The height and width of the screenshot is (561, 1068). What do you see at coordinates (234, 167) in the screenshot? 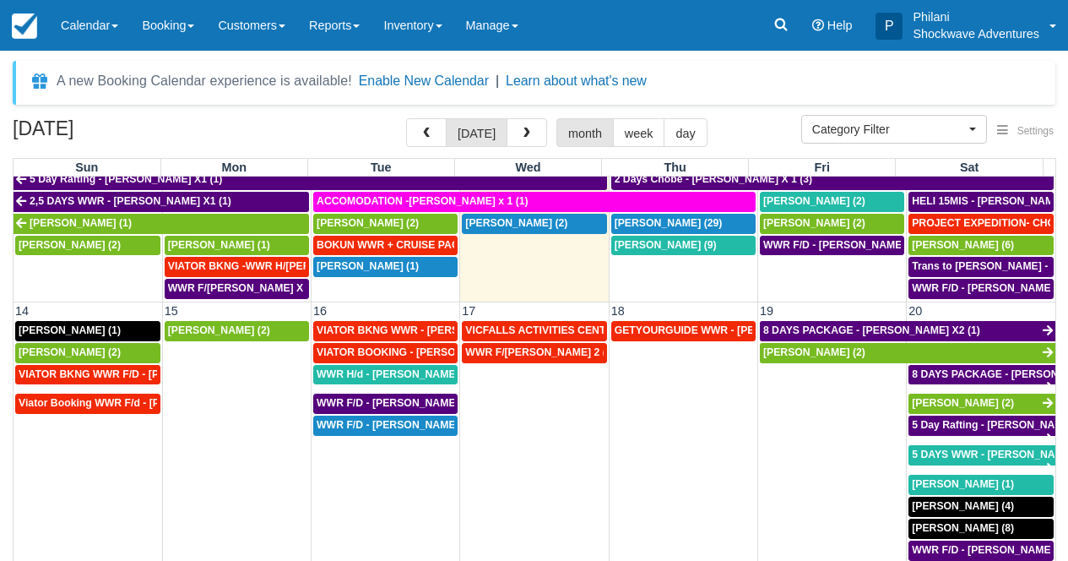
I see `span: Mon` at bounding box center [234, 167].